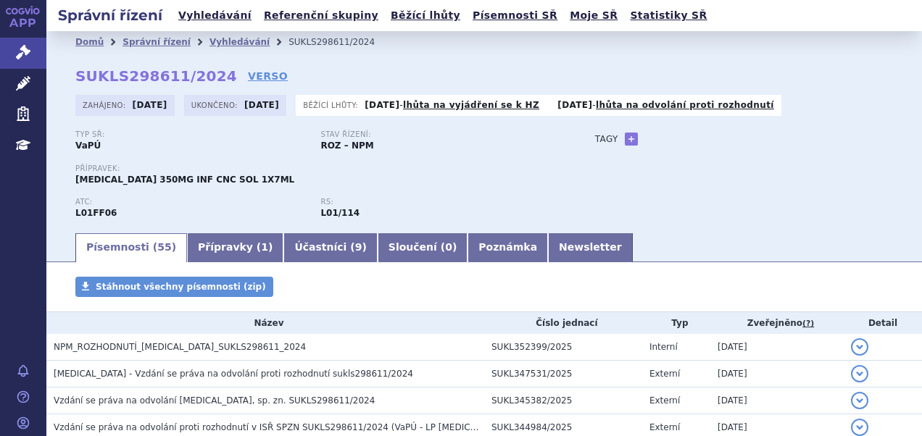 The width and height of the screenshot is (922, 436). What do you see at coordinates (563, 374) in the screenshot?
I see `td: SUKL347531/2025` at bounding box center [563, 374].